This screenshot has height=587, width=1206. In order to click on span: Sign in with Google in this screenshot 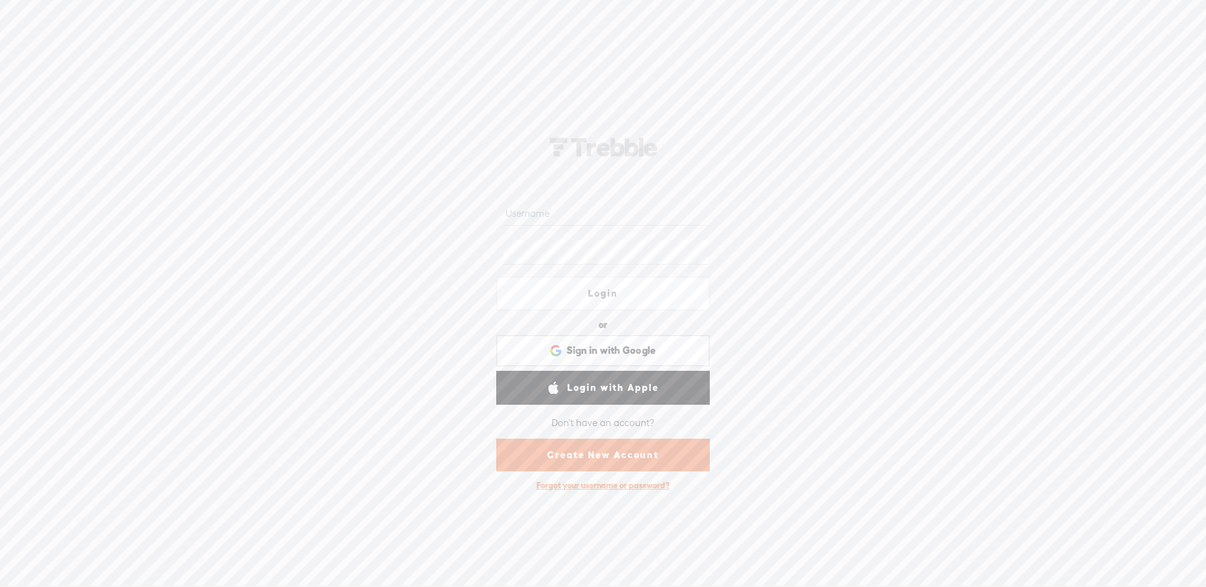, I will do `click(611, 350)`.